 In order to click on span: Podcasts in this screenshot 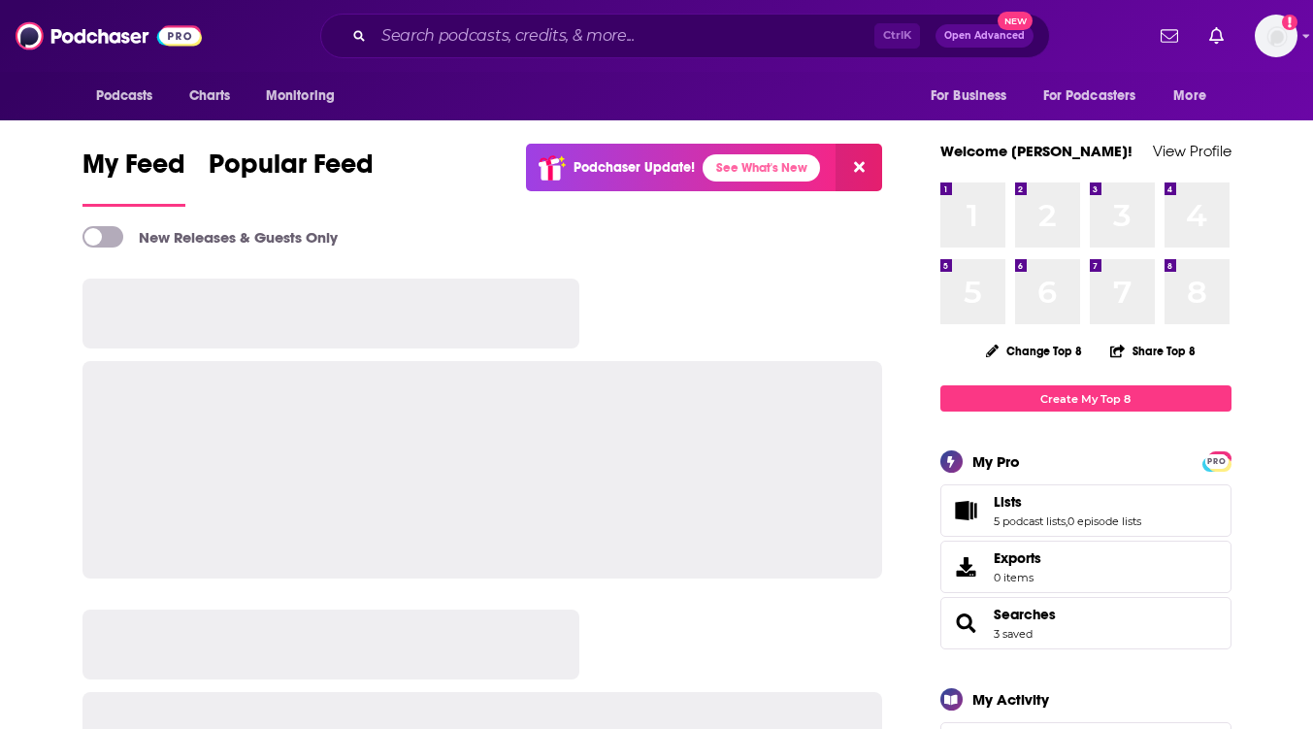, I will do `click(124, 96)`.